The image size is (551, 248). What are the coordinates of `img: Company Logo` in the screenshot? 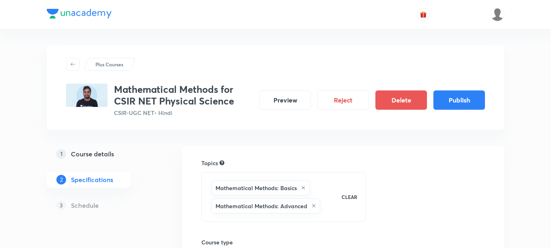 It's located at (79, 14).